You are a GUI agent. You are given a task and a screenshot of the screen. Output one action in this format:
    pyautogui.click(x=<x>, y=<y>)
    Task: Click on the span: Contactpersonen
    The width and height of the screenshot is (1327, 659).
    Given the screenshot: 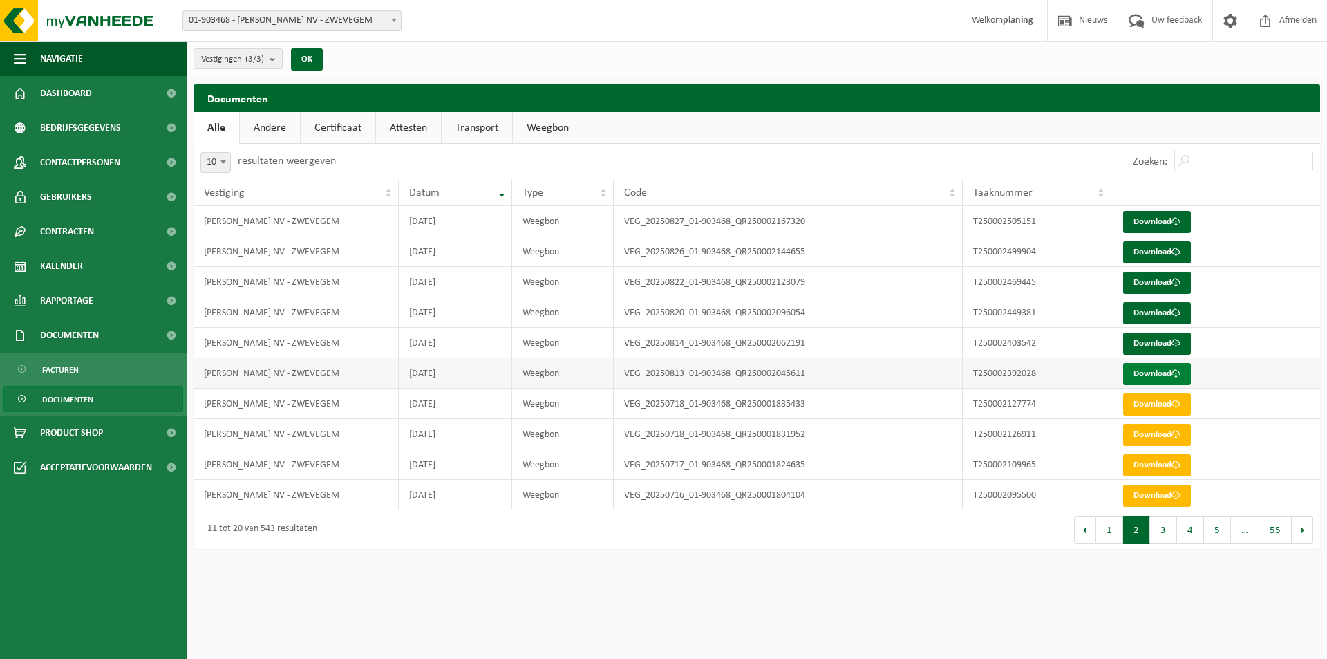 What is the action you would take?
    pyautogui.click(x=80, y=162)
    